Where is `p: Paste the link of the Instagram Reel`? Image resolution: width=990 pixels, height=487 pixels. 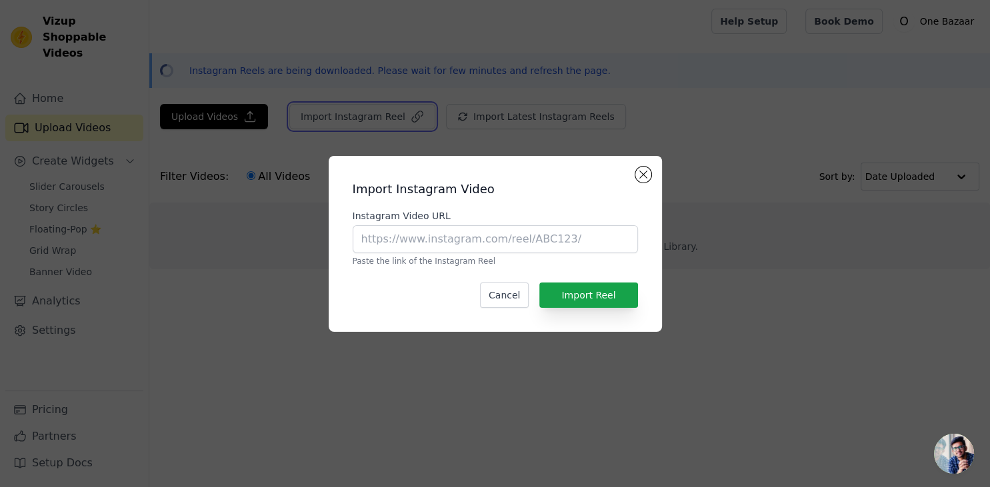 p: Paste the link of the Instagram Reel is located at coordinates (495, 261).